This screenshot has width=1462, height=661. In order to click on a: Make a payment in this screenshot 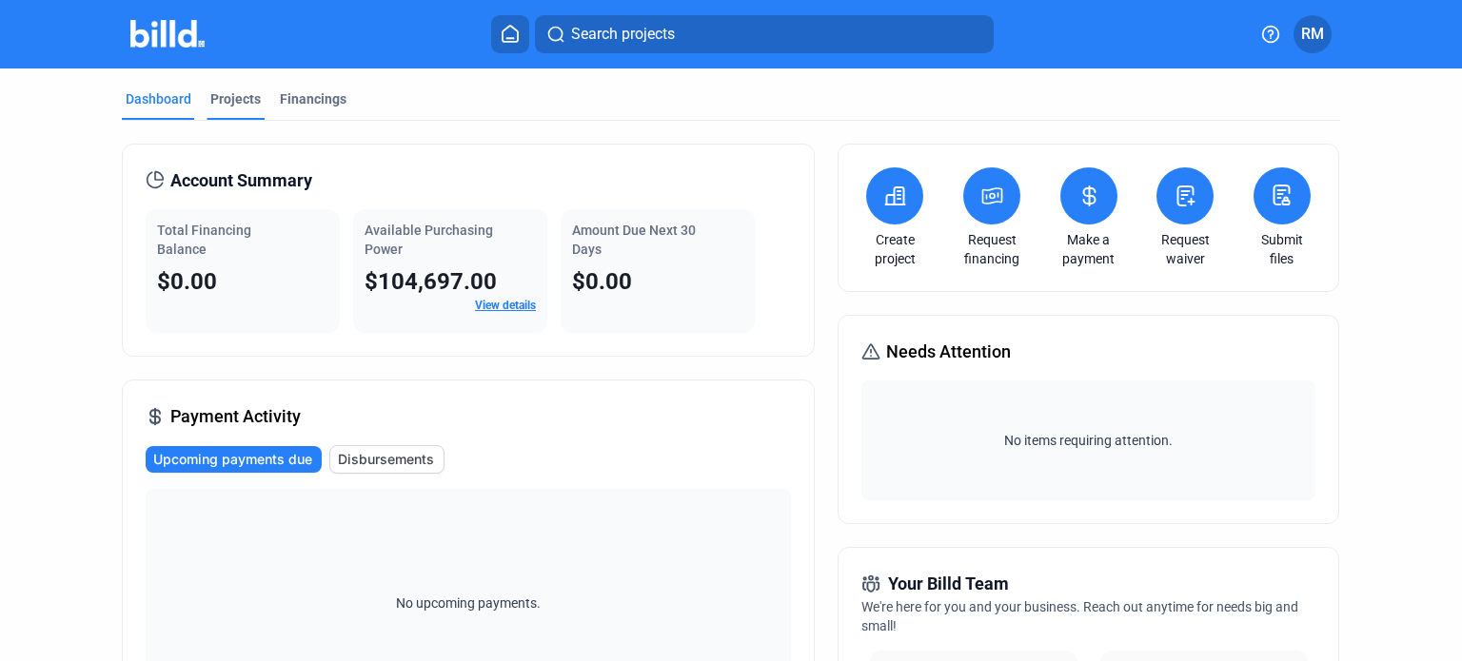, I will do `click(1089, 249)`.